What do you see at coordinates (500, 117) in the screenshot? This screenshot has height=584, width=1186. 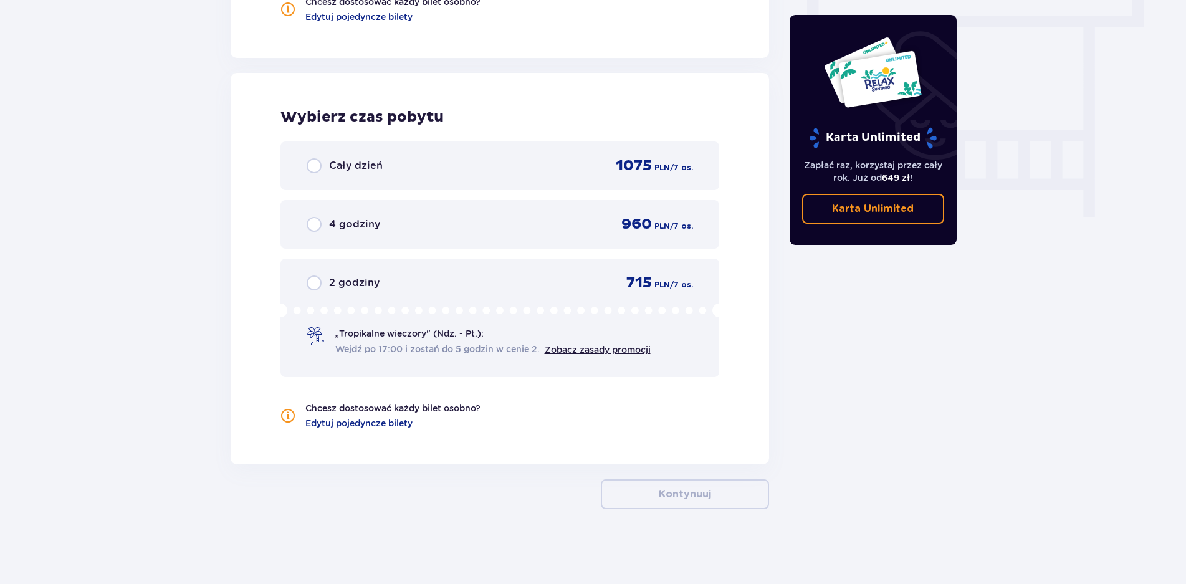 I see `h2: Wybierz czas pobytu` at bounding box center [500, 117].